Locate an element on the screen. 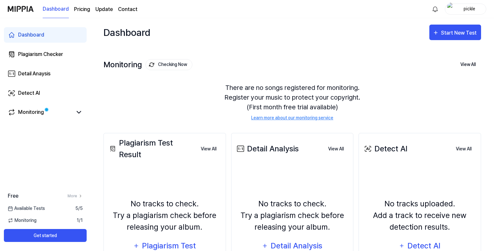  img: 알림 is located at coordinates (436, 9).